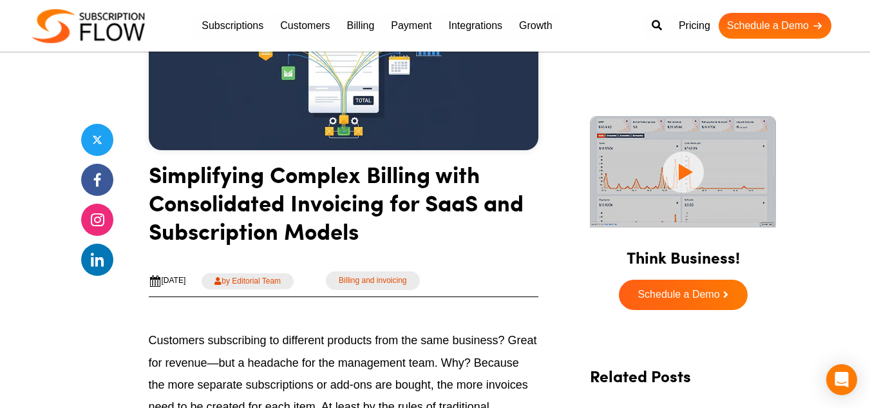 This screenshot has width=870, height=408. What do you see at coordinates (361, 26) in the screenshot?
I see `a: Billing` at bounding box center [361, 26].